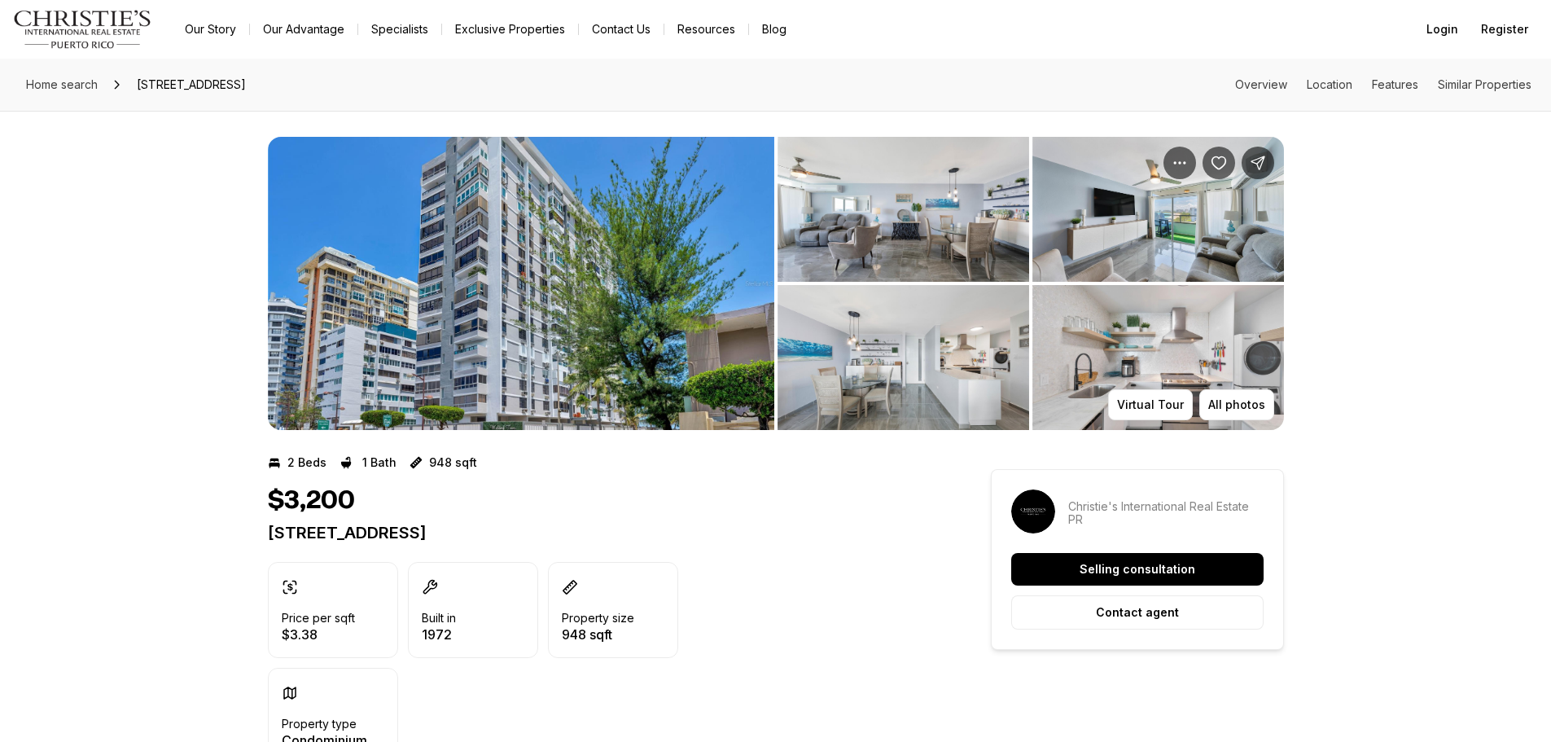 This screenshot has height=742, width=1551. What do you see at coordinates (1442, 29) in the screenshot?
I see `span: Login` at bounding box center [1442, 29].